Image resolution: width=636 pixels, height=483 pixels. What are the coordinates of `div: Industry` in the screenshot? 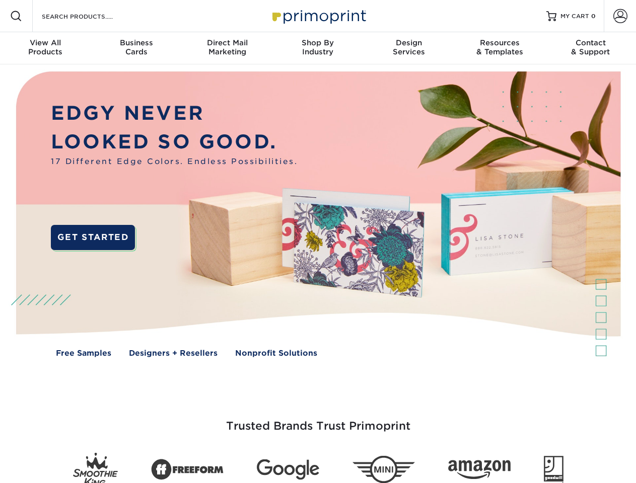 It's located at (318, 47).